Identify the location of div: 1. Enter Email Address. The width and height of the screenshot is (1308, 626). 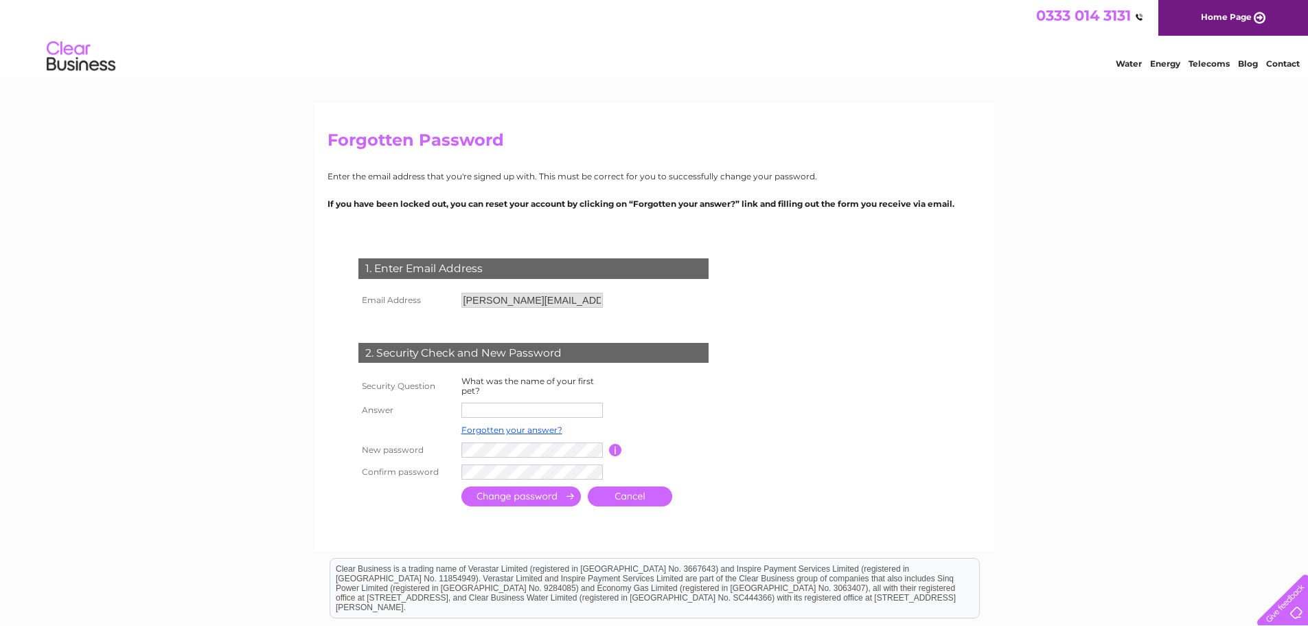
(534, 269).